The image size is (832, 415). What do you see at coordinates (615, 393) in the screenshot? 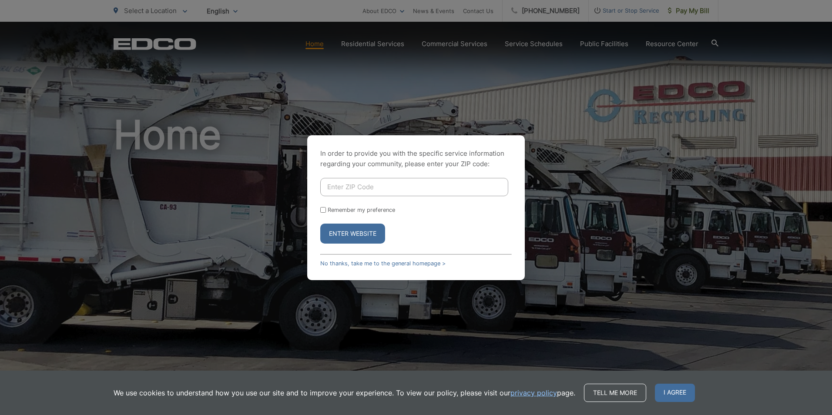
I see `a: Tell me more` at bounding box center [615, 393].